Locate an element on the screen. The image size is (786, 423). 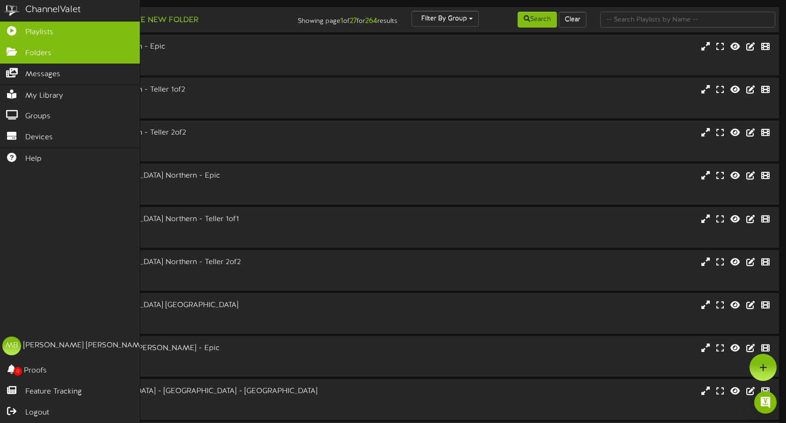
div: # 3413 is located at coordinates (186, 366).